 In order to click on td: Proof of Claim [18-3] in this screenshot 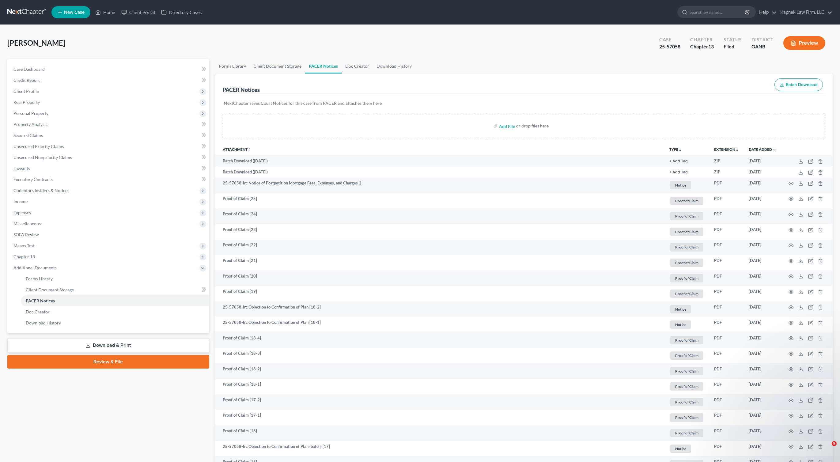, I will do `click(440, 355)`.